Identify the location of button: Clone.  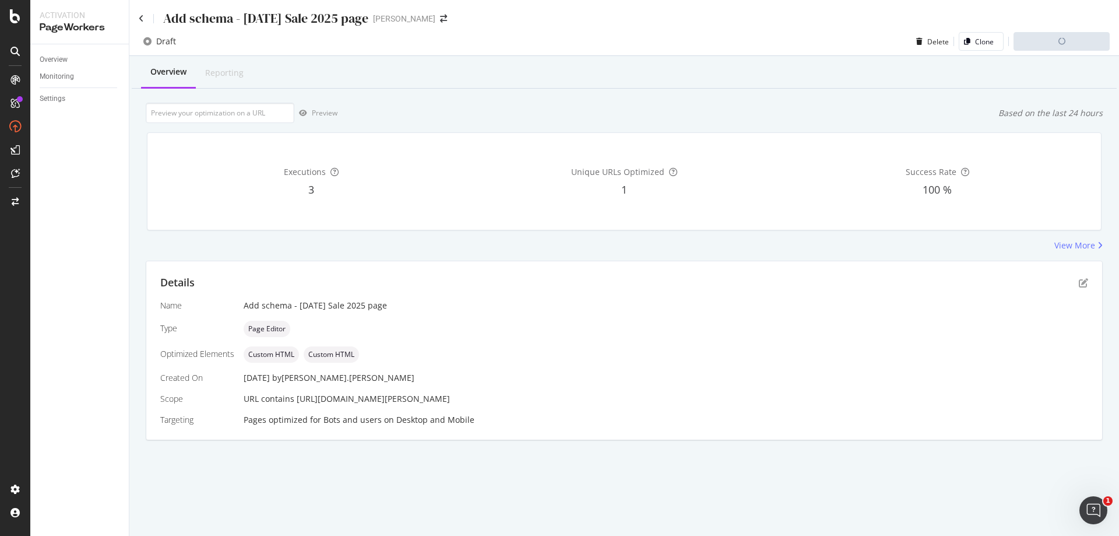
(981, 41).